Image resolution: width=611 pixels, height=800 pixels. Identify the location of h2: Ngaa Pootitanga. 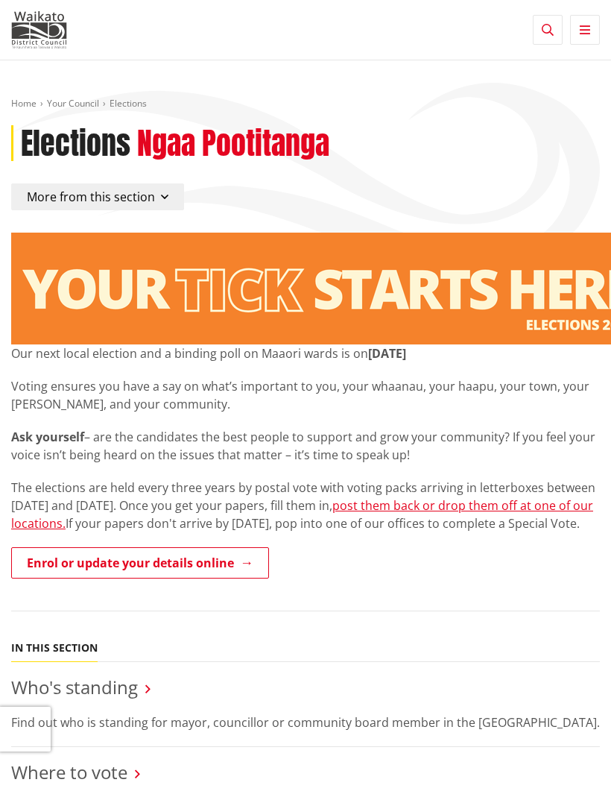
(233, 143).